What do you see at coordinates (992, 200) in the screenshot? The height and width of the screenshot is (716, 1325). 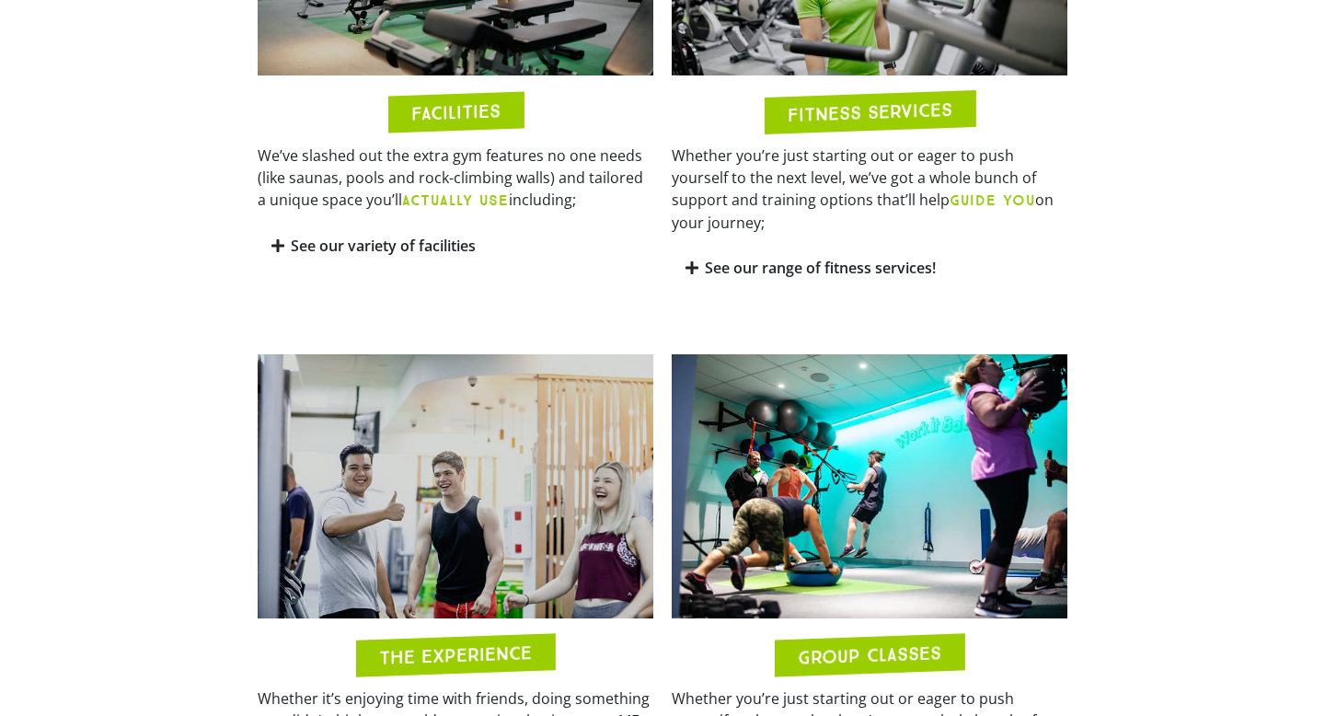 I see `b: GUIDE YOU` at bounding box center [992, 200].